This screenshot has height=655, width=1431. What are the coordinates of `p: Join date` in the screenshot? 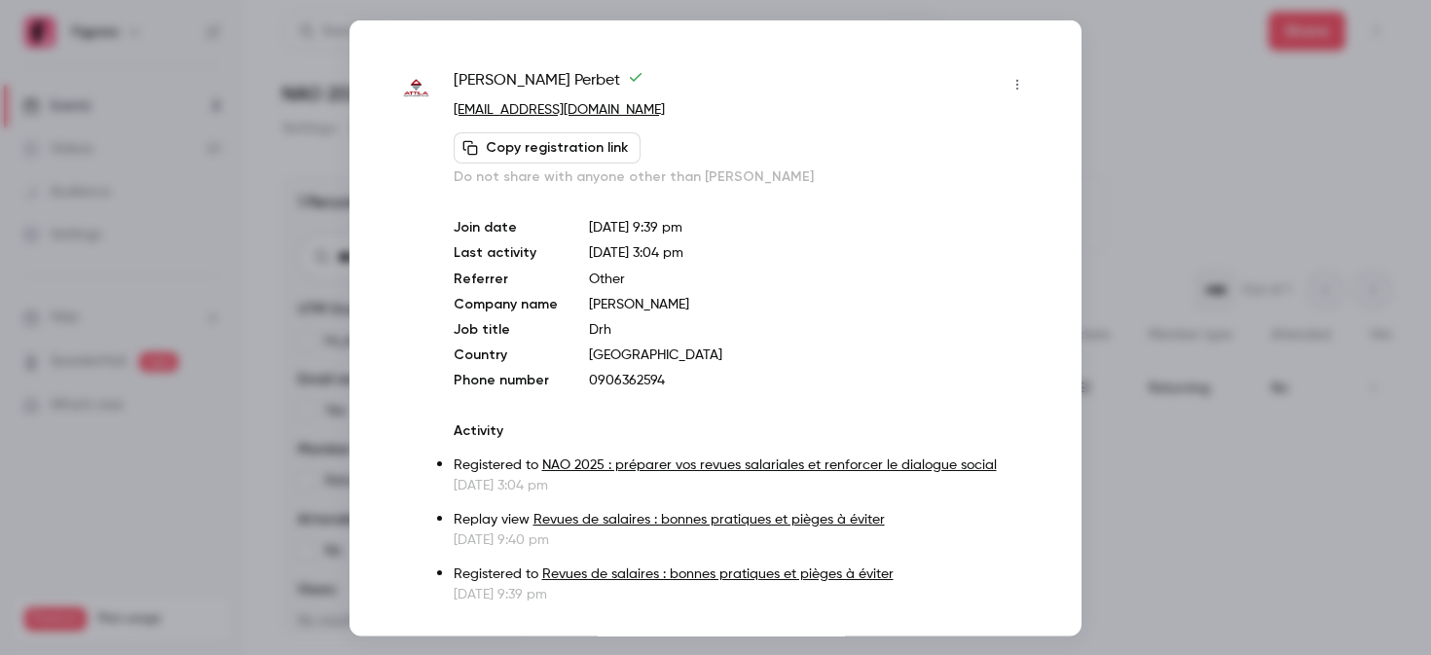 It's located at (505, 227).